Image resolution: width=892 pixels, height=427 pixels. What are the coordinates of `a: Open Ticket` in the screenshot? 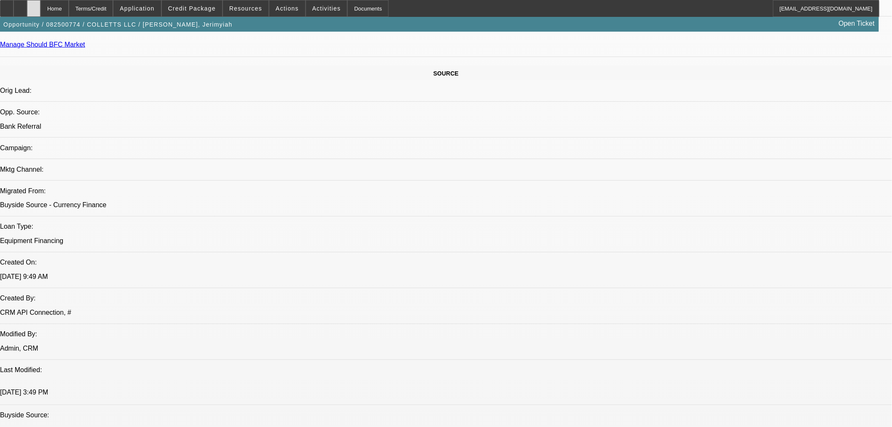 It's located at (857, 24).